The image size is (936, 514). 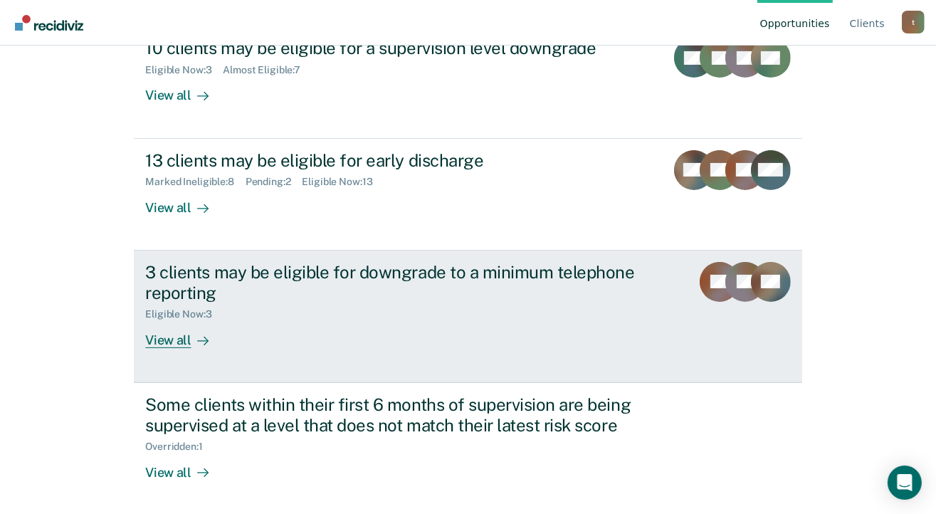 What do you see at coordinates (49, 23) in the screenshot?
I see `img: Recidiviz` at bounding box center [49, 23].